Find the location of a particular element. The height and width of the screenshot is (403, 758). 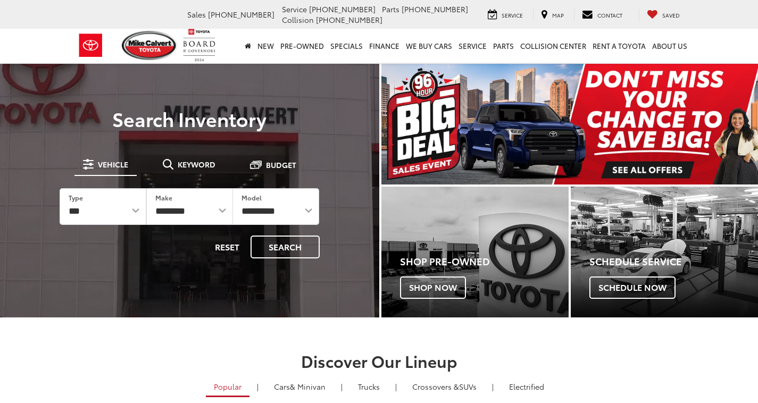

a: Parts is located at coordinates (503, 46).